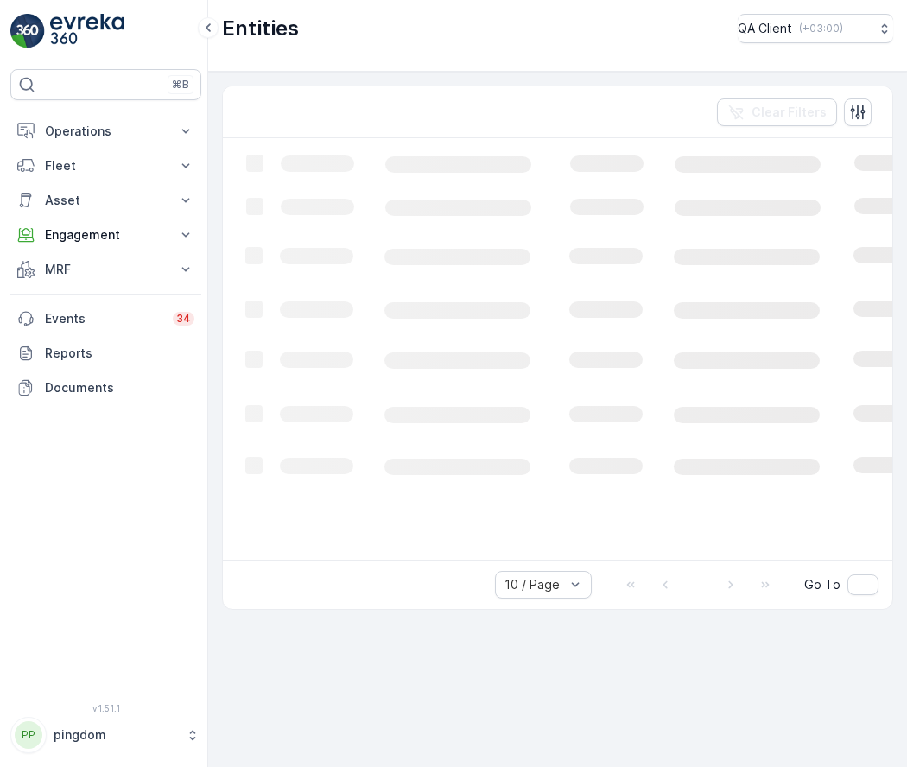  What do you see at coordinates (105, 353) in the screenshot?
I see `a: Reports` at bounding box center [105, 353].